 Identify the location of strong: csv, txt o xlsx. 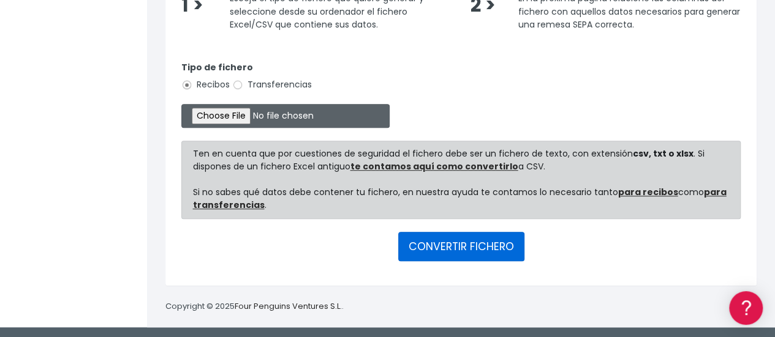
(663, 154).